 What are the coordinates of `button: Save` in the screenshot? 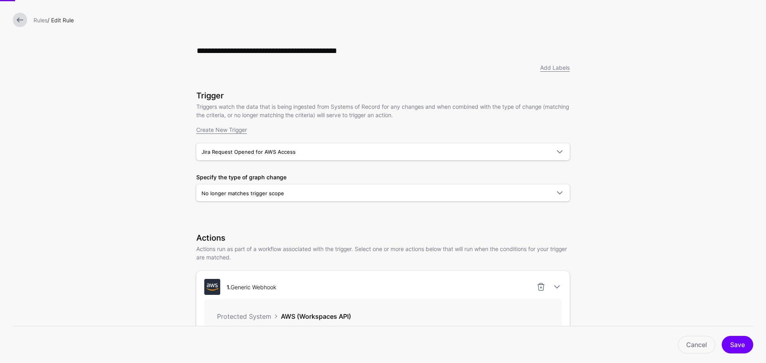 It's located at (737, 345).